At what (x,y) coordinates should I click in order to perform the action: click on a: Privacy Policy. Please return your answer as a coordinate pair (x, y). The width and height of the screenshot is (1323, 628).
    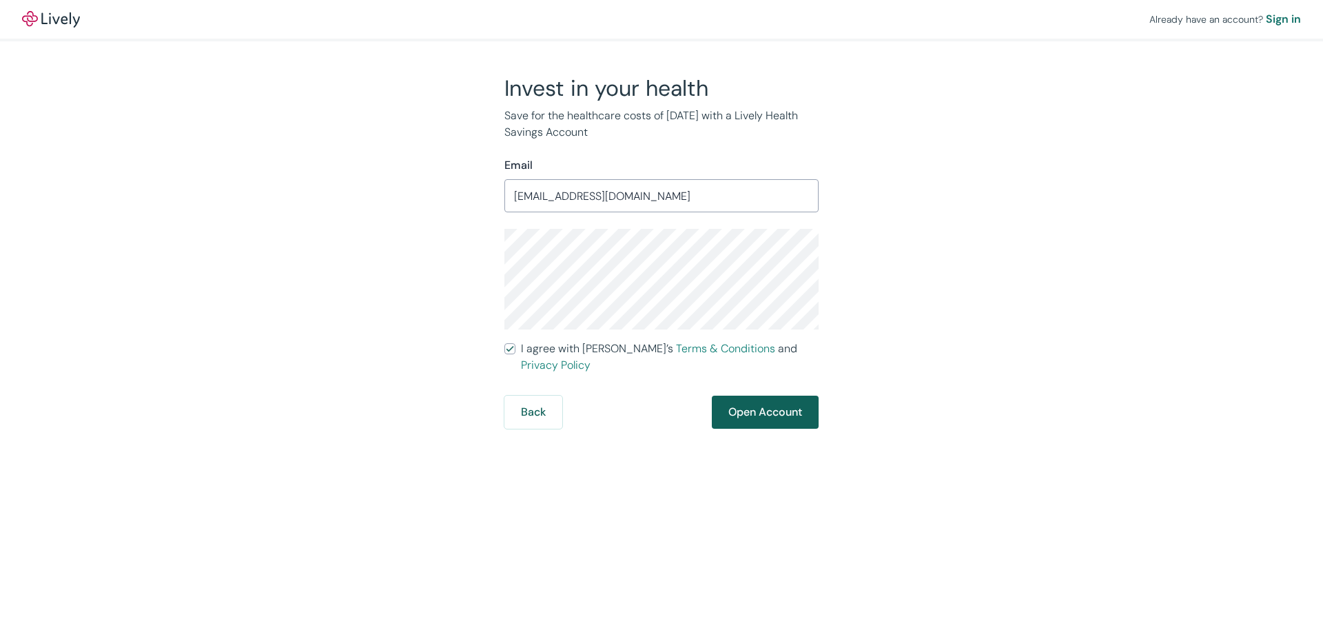
    Looking at the image, I should click on (555, 364).